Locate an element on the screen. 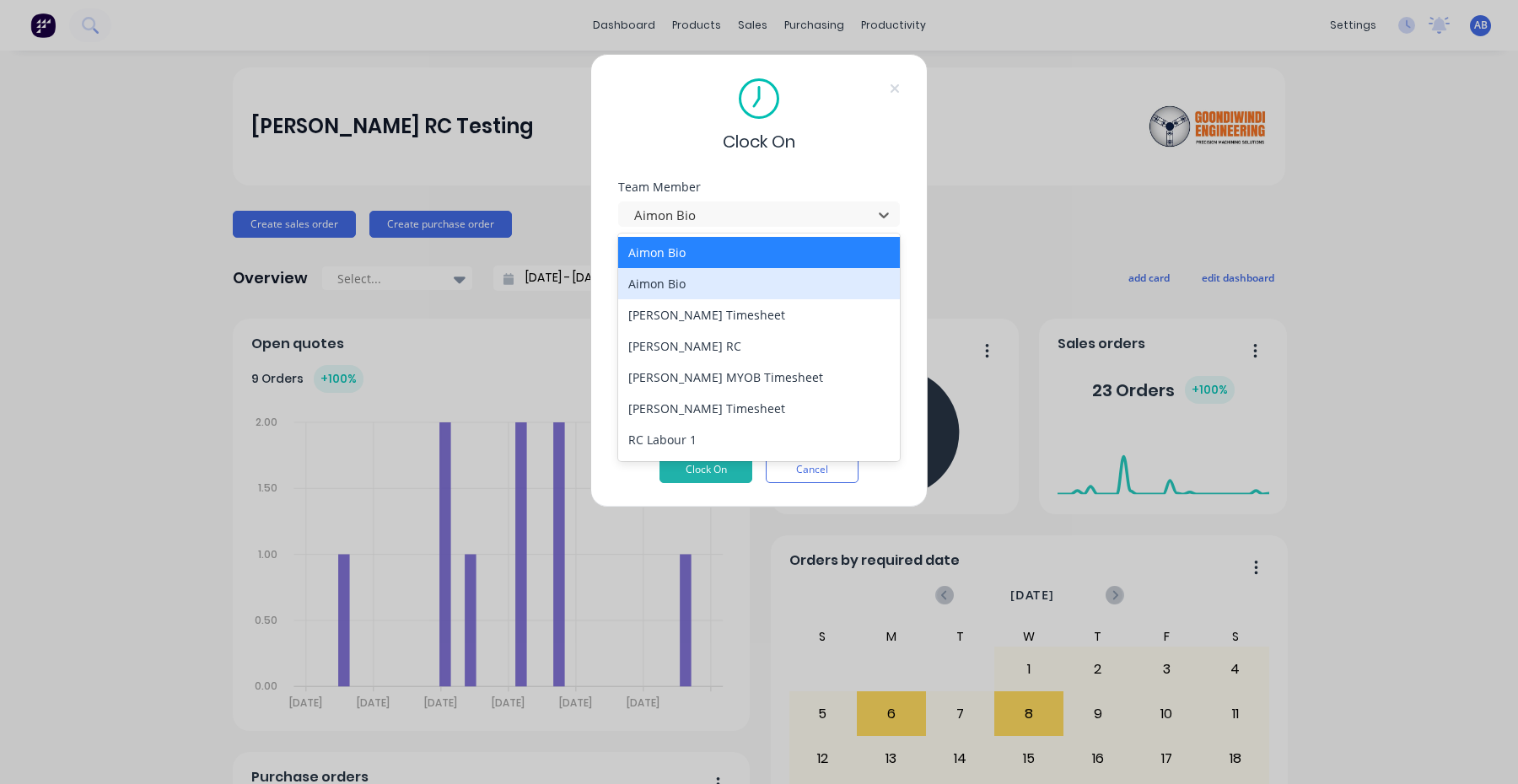  span: Clock On is located at coordinates (759, 142).